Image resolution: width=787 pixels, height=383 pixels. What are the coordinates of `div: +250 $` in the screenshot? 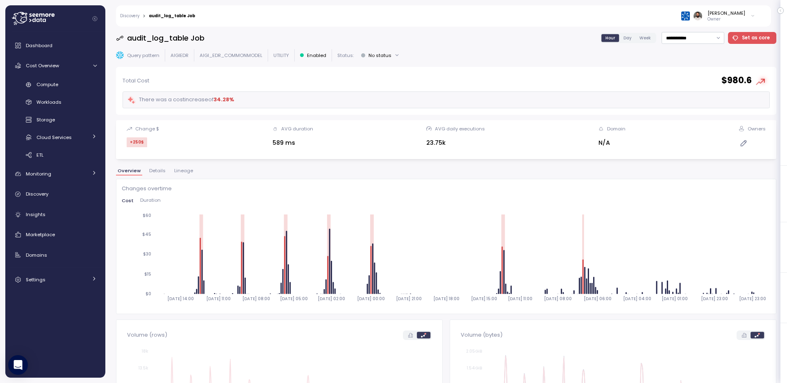 It's located at (137, 142).